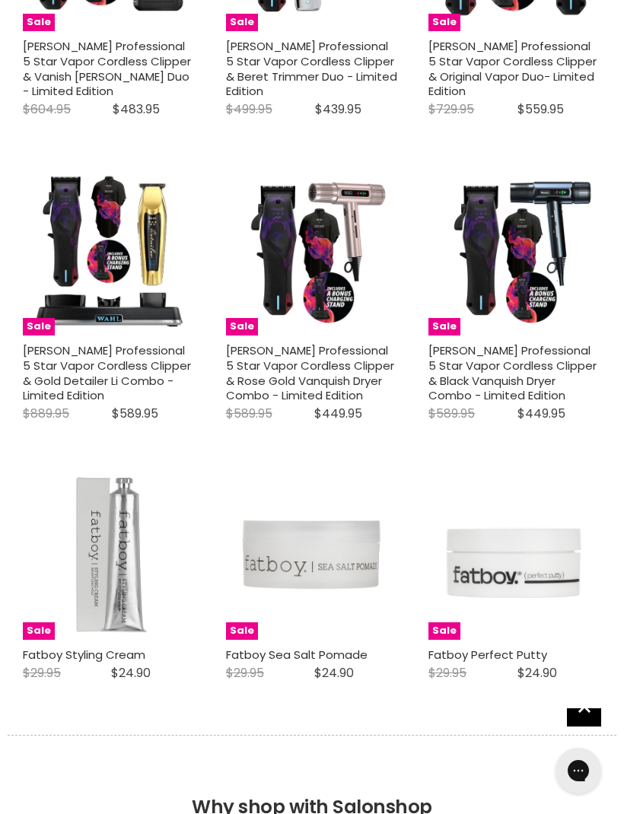  I want to click on a: Fatboy Perfect Putty, so click(488, 654).